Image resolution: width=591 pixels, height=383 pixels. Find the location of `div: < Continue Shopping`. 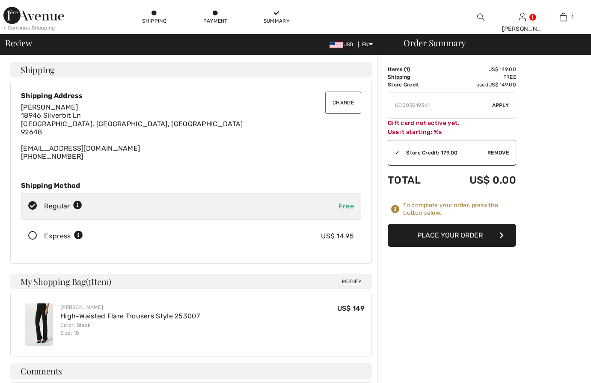

div: < Continue Shopping is located at coordinates (29, 28).